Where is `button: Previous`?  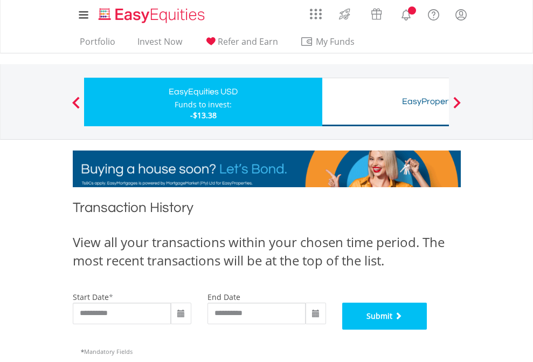 button: Previous is located at coordinates (76, 107).